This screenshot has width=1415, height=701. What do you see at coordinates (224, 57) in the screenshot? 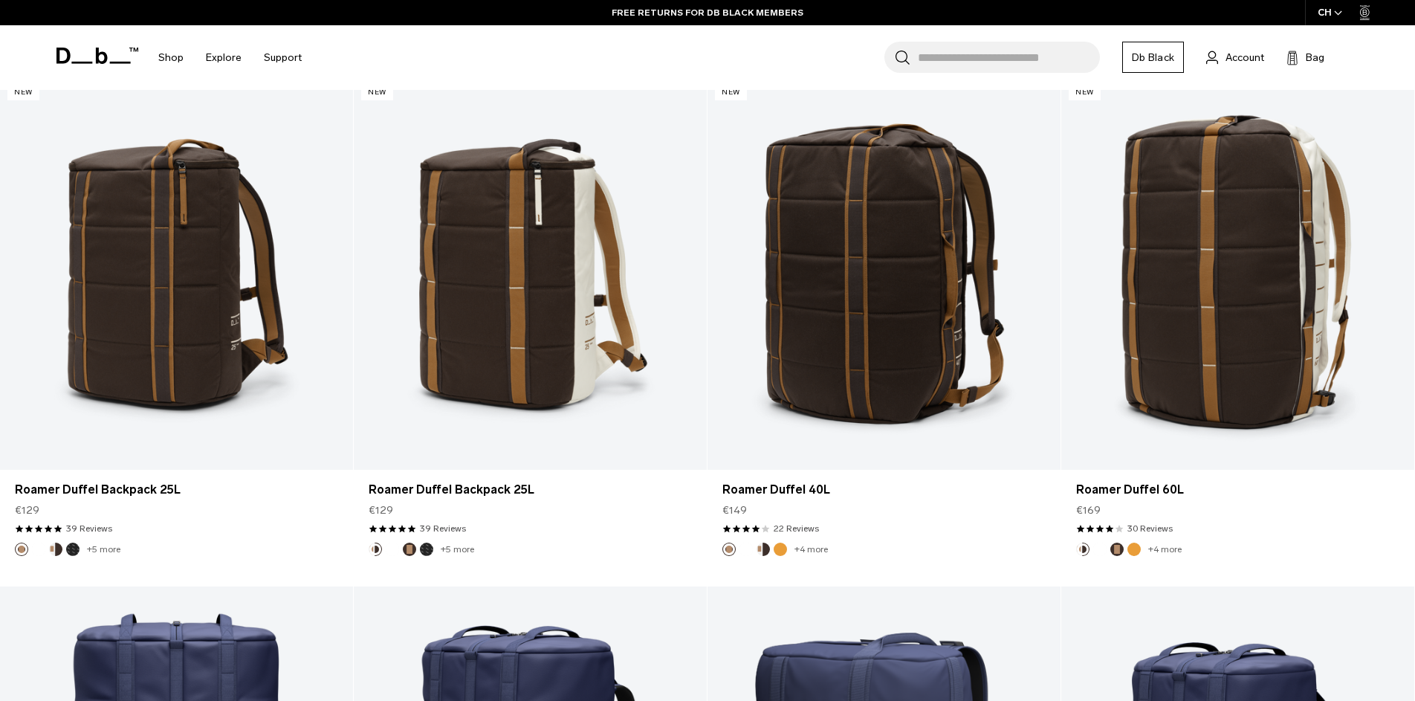
I see `a: Explore` at bounding box center [224, 57].